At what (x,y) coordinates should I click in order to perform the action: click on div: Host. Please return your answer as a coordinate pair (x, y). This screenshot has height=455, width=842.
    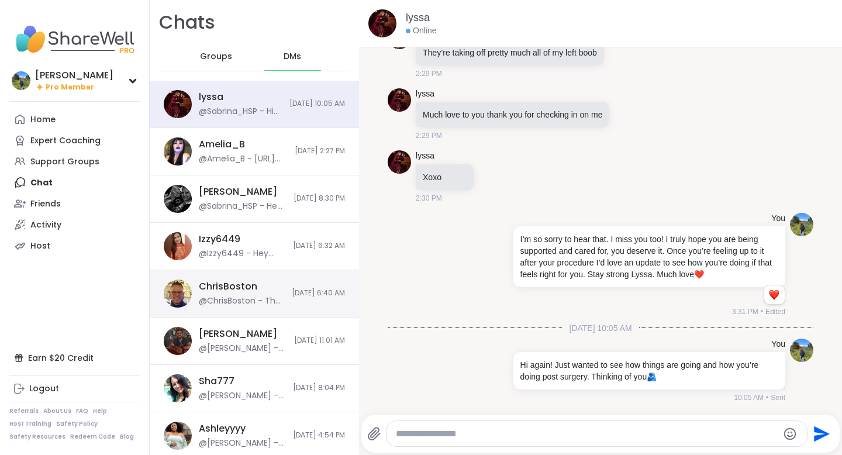
    Looking at the image, I should click on (40, 246).